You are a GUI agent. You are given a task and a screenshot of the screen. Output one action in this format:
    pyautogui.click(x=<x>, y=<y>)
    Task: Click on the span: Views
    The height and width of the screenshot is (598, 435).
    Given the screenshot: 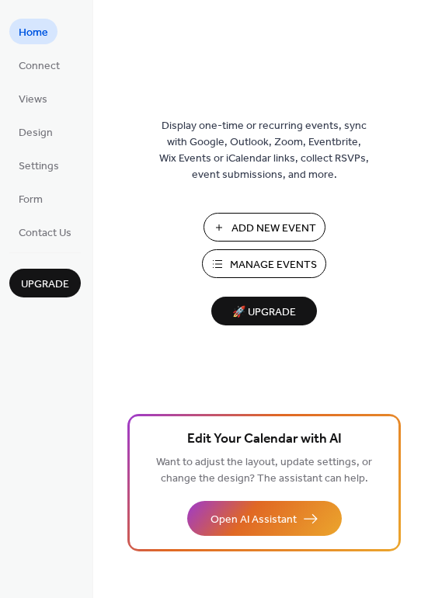 What is the action you would take?
    pyautogui.click(x=33, y=99)
    